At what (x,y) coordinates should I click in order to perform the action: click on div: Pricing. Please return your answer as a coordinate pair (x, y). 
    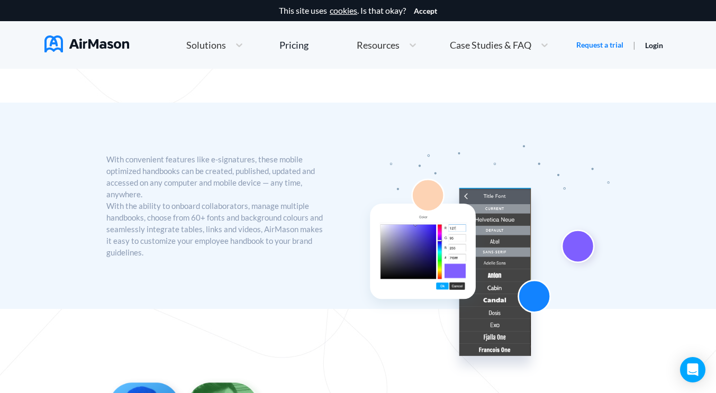
    Looking at the image, I should click on (294, 45).